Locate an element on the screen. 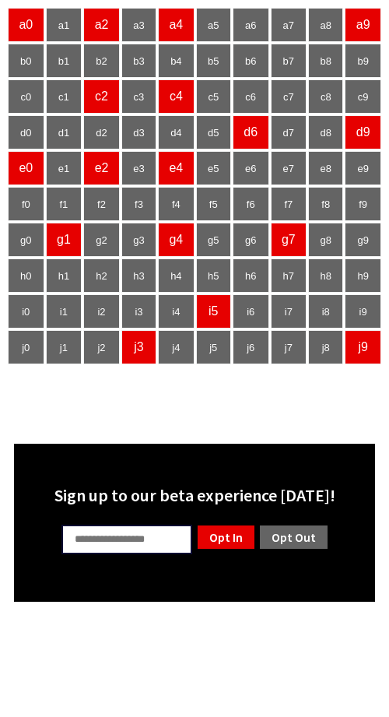  td: d2 is located at coordinates (101, 132).